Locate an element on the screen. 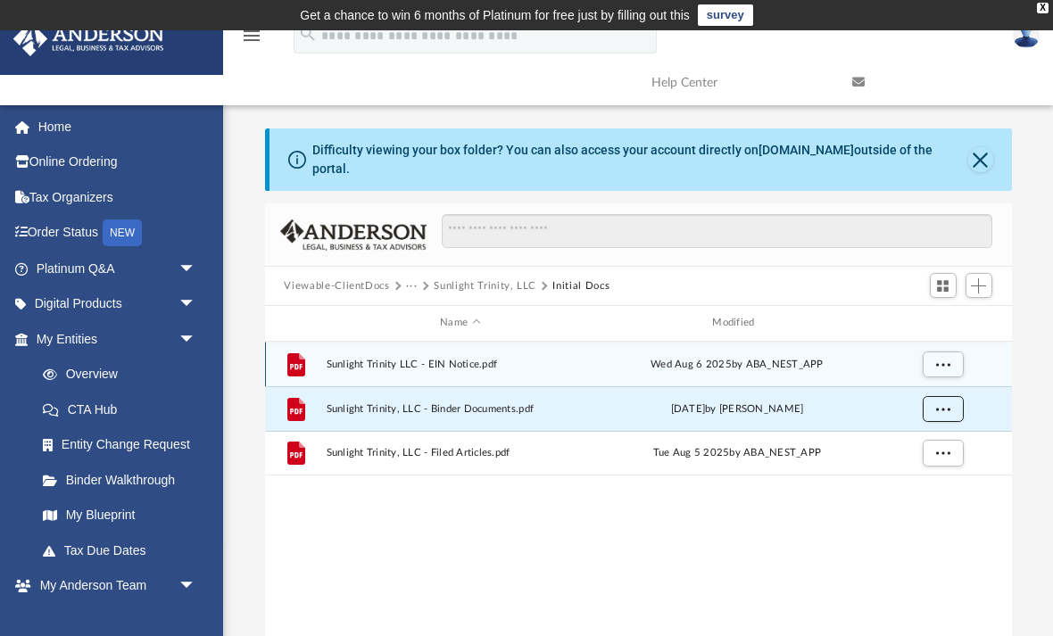 The width and height of the screenshot is (1053, 636). div: Wed Aug 6 2025 by ABA_NEST_APP is located at coordinates (736, 364).